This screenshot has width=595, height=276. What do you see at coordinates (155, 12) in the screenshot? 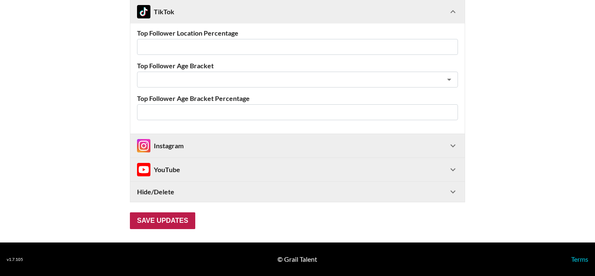
I see `div: TikTok` at bounding box center [155, 12].